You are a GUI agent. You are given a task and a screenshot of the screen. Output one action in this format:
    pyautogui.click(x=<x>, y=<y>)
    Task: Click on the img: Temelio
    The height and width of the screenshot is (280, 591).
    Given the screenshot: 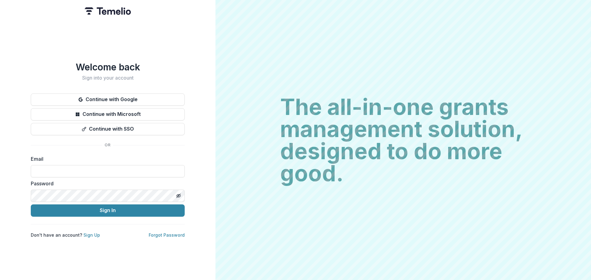 What is the action you would take?
    pyautogui.click(x=108, y=11)
    